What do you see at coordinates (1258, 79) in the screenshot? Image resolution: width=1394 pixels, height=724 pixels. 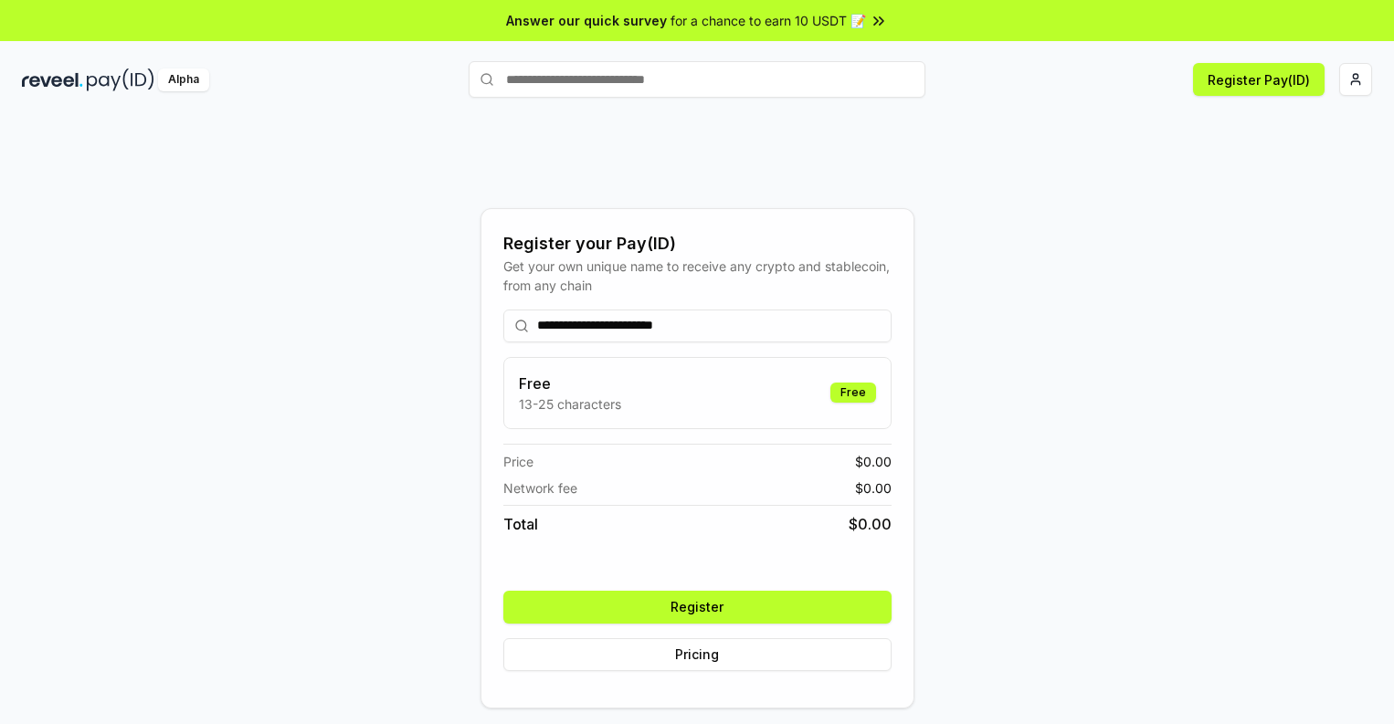 I see `button: Register Pay(ID)` at bounding box center [1258, 79].